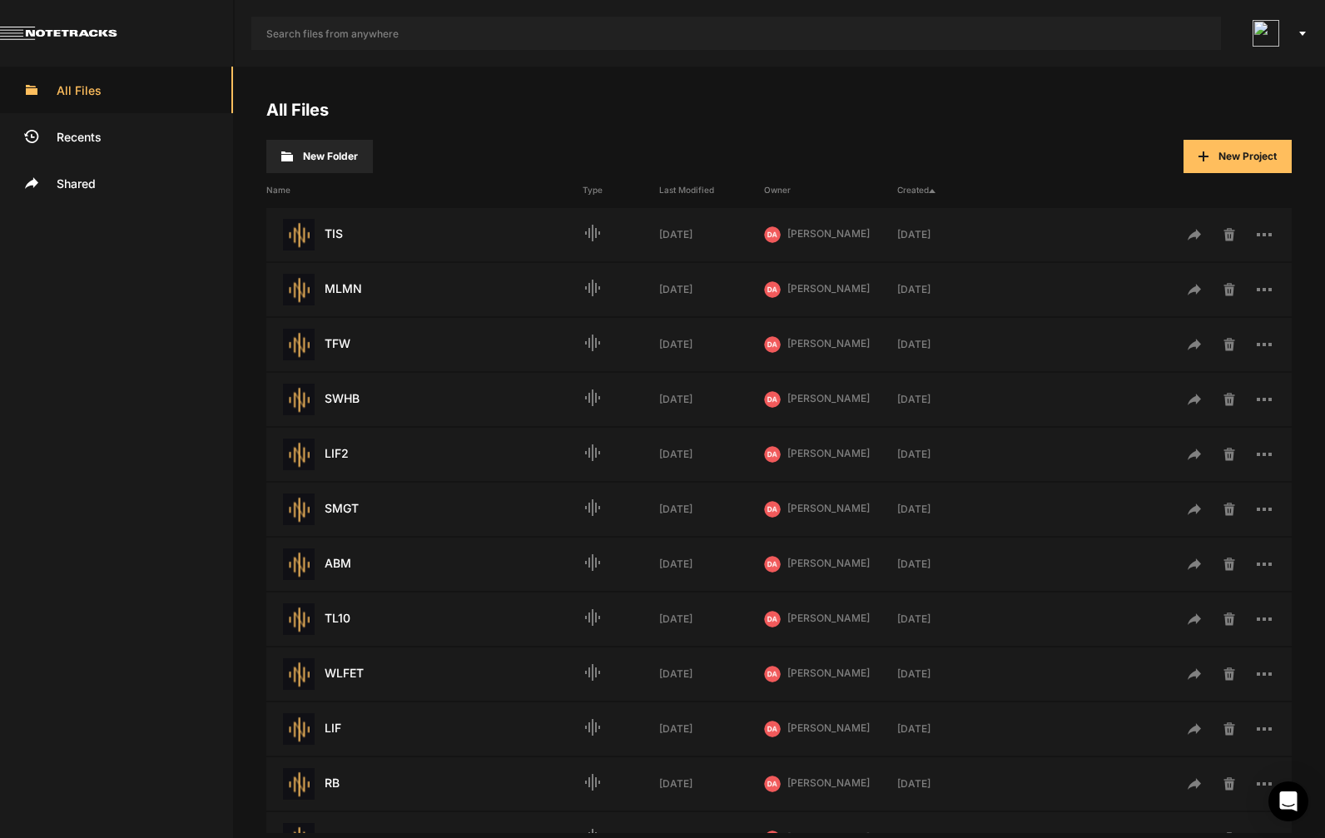  What do you see at coordinates (425, 729) in the screenshot?
I see `div: LIF` at bounding box center [425, 729].